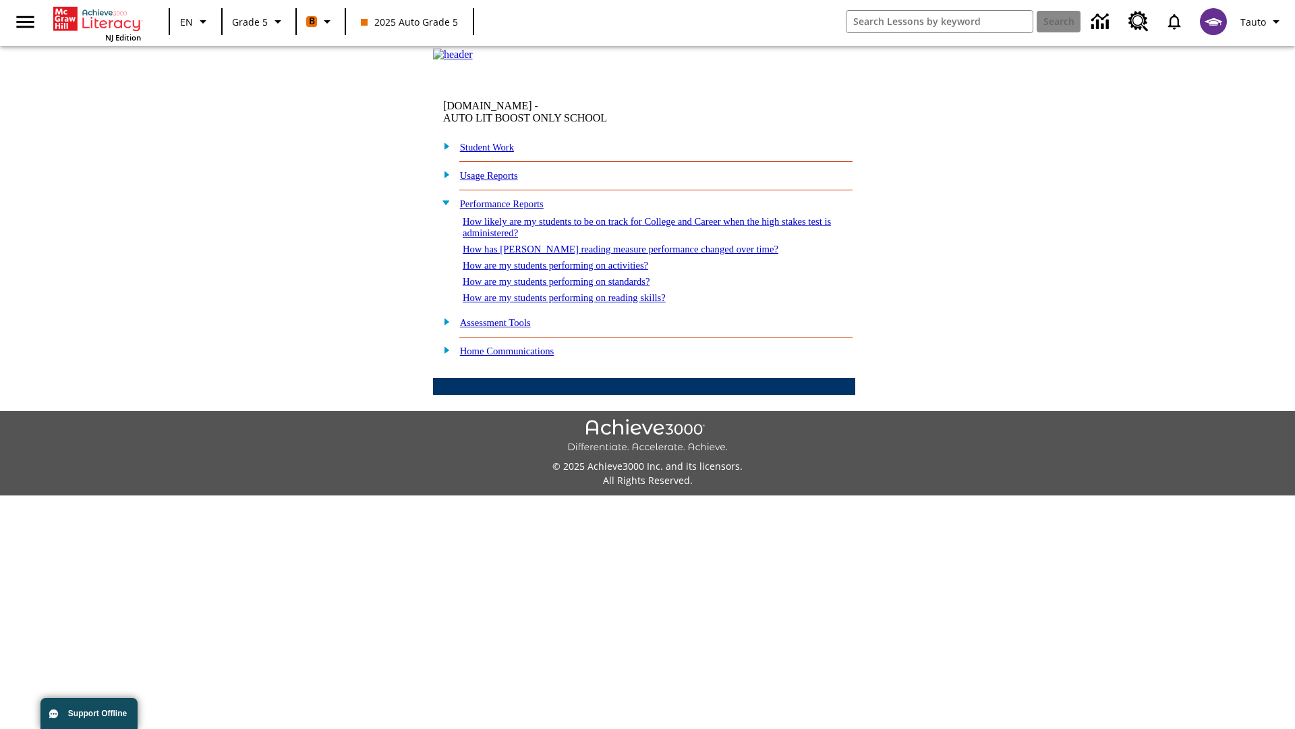 Image resolution: width=1295 pixels, height=729 pixels. What do you see at coordinates (555, 265) in the screenshot?
I see `a: How are my students performing on activities?` at bounding box center [555, 265].